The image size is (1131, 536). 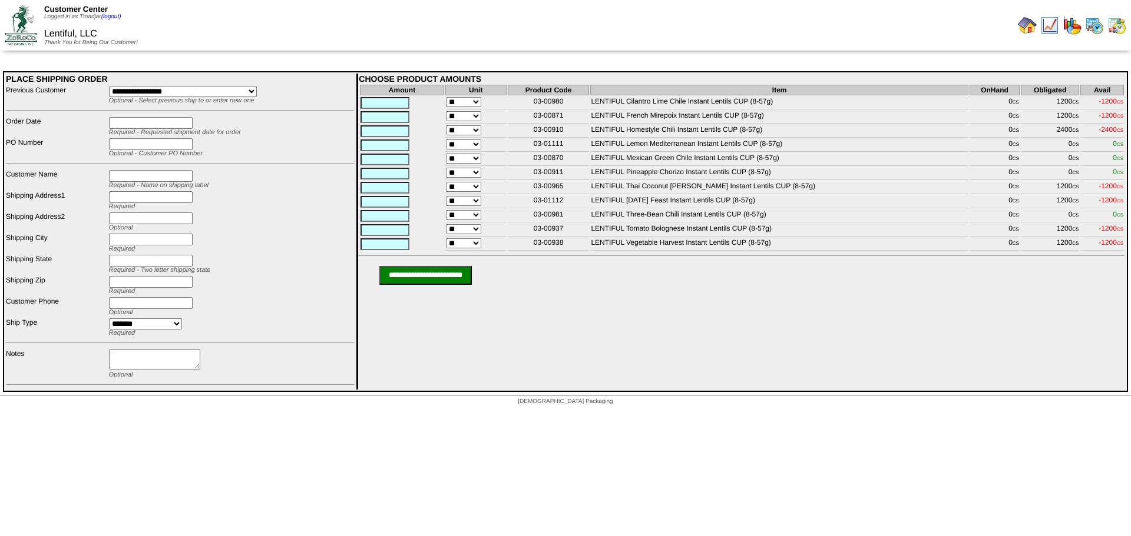 What do you see at coordinates (56, 307) in the screenshot?
I see `td: Customer Phone` at bounding box center [56, 307].